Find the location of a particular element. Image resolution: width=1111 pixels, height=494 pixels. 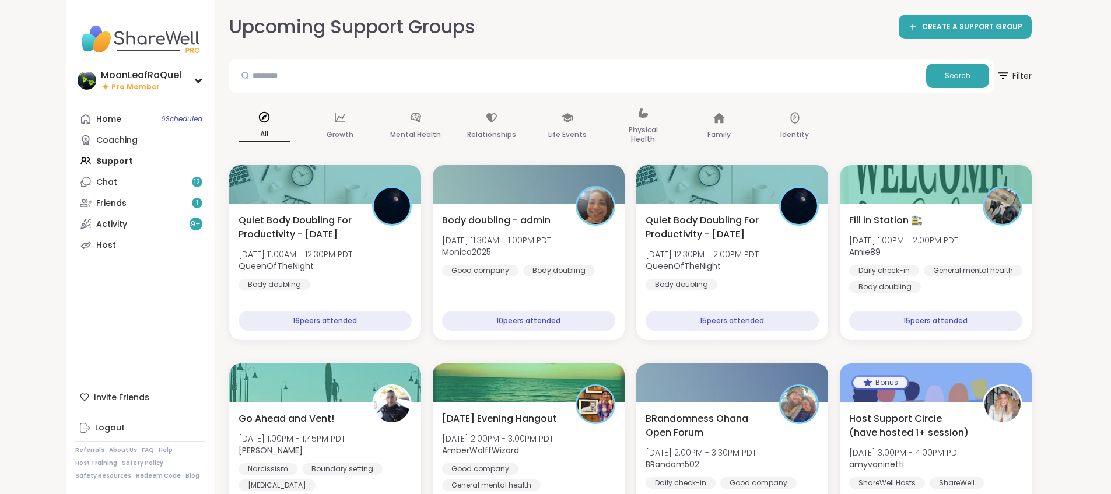

img: ShareWell Nav Logo is located at coordinates (140, 39).